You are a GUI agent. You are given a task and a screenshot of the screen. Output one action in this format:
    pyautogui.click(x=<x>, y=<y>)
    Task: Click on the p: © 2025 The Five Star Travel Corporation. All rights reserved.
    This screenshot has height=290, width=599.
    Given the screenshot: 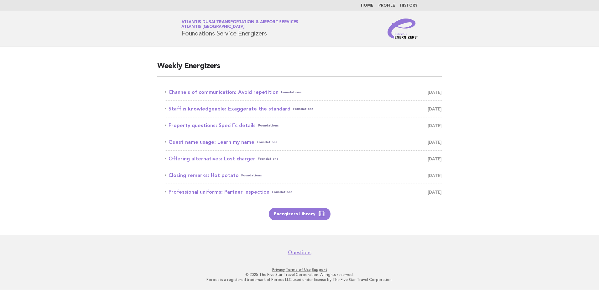 What is the action you would take?
    pyautogui.click(x=300, y=274)
    